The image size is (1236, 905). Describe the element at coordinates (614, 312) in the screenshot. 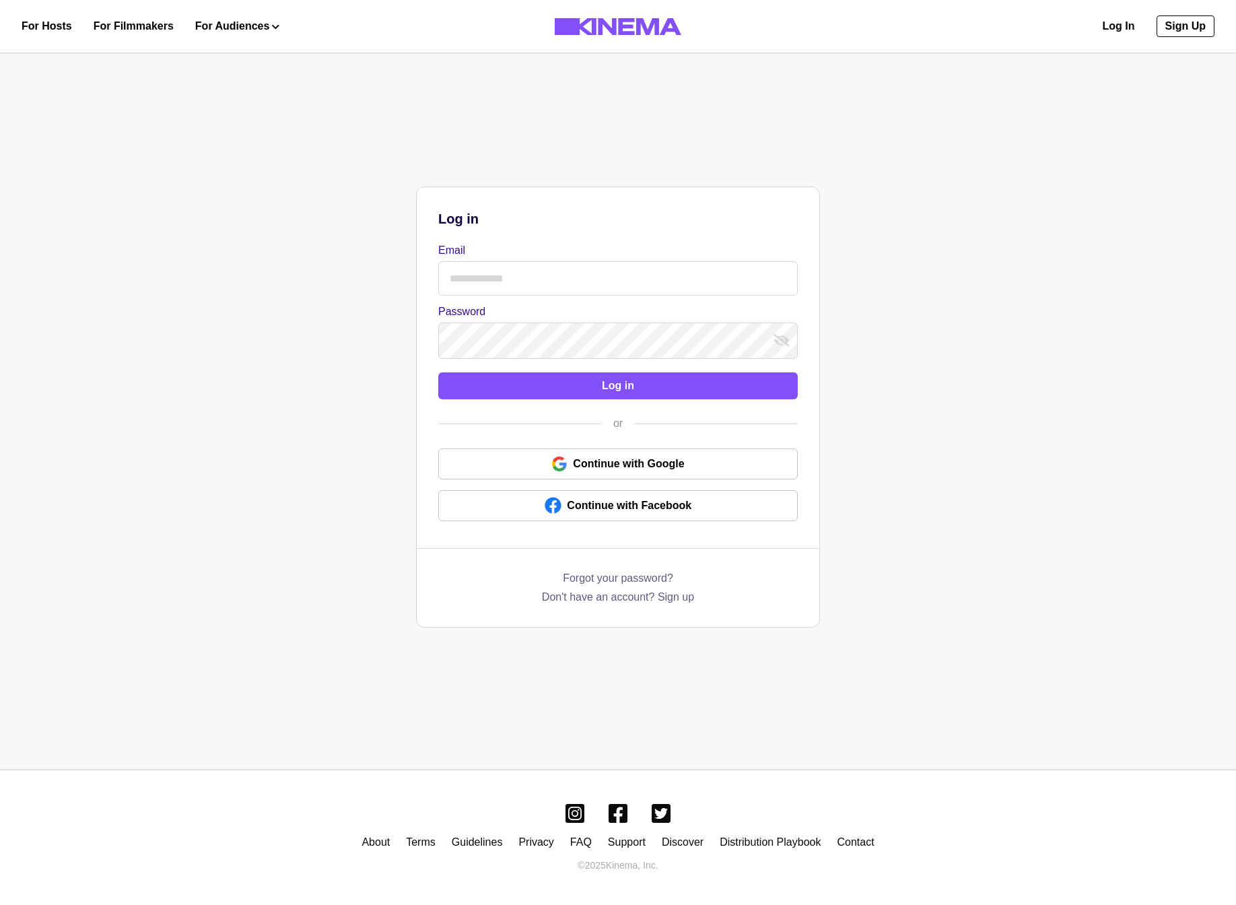

I see `label: Password` at that location.